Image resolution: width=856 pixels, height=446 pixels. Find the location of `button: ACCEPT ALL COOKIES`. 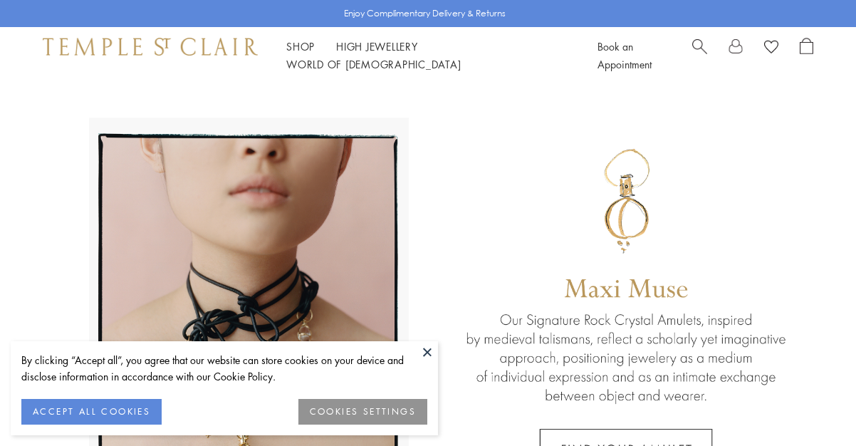

button: ACCEPT ALL COOKIES is located at coordinates (91, 412).